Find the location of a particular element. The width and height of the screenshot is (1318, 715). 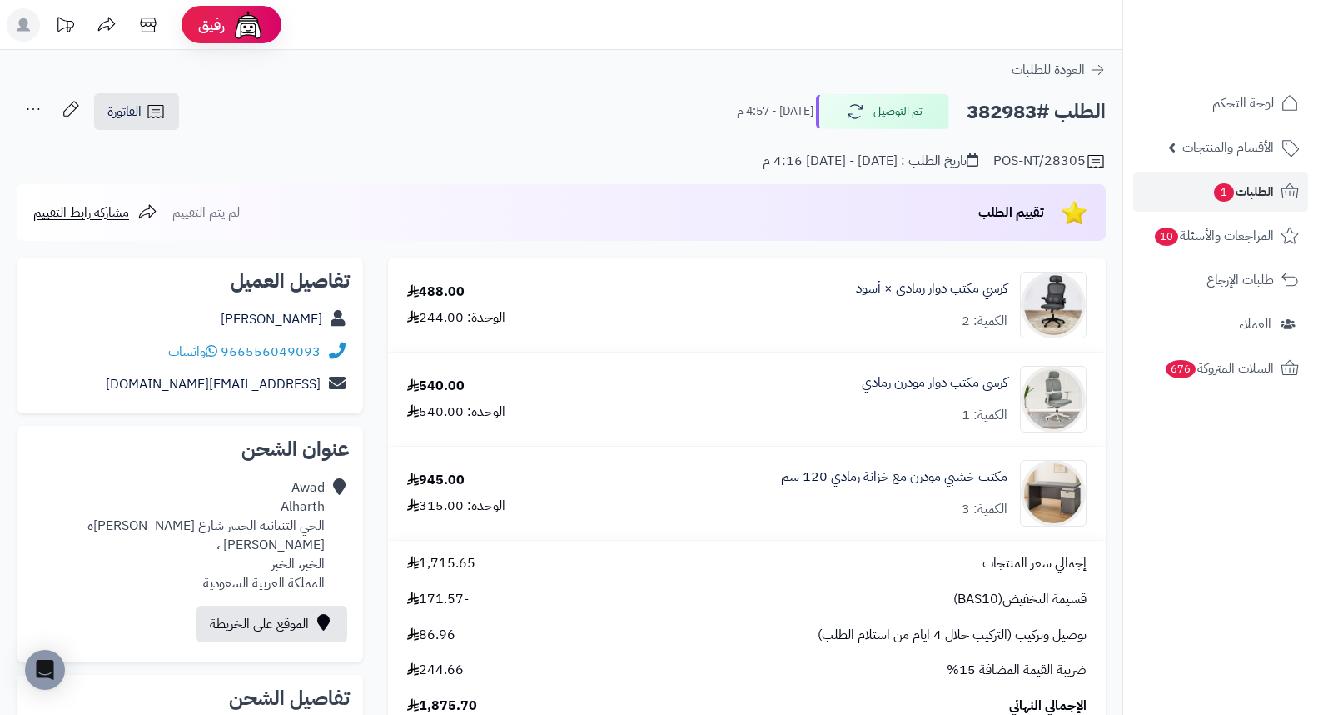

img: 1747292629-1-90x90.jpg is located at coordinates (1053, 305).